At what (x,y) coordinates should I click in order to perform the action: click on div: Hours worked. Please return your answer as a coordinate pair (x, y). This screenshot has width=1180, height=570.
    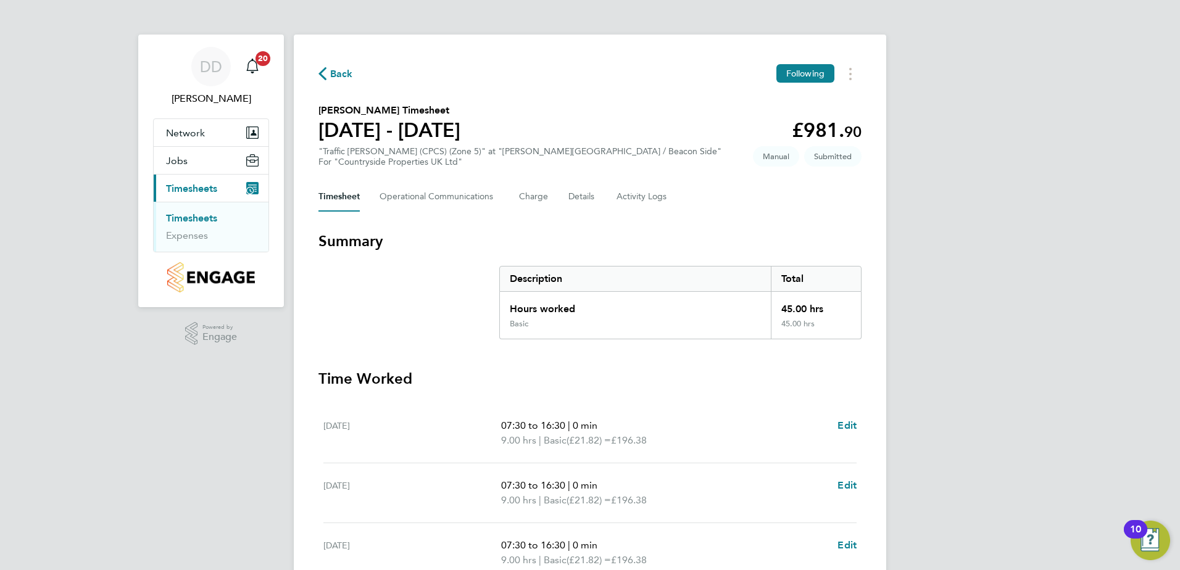
    Looking at the image, I should click on (635, 306).